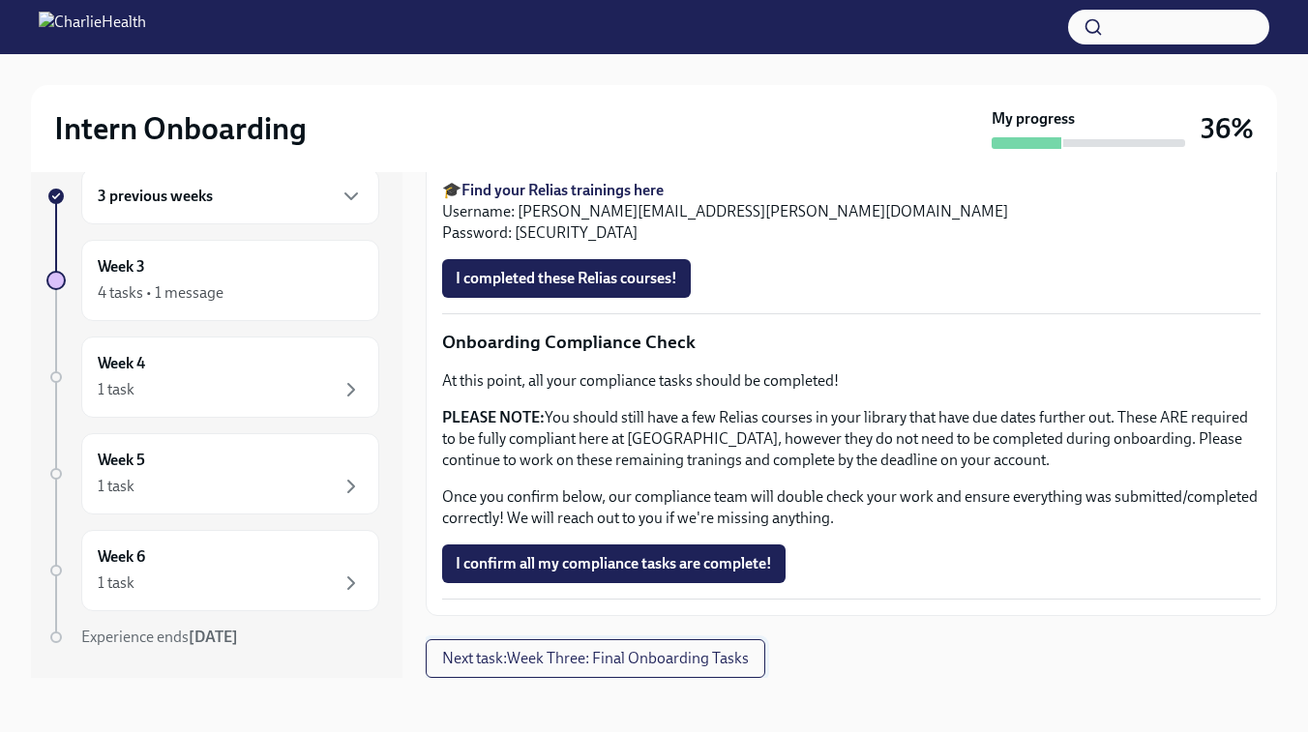  I want to click on a: Week 61 task, so click(213, 571).